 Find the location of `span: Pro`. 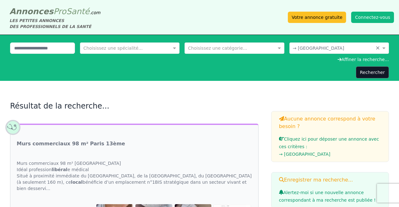

span: Pro is located at coordinates (60, 11).